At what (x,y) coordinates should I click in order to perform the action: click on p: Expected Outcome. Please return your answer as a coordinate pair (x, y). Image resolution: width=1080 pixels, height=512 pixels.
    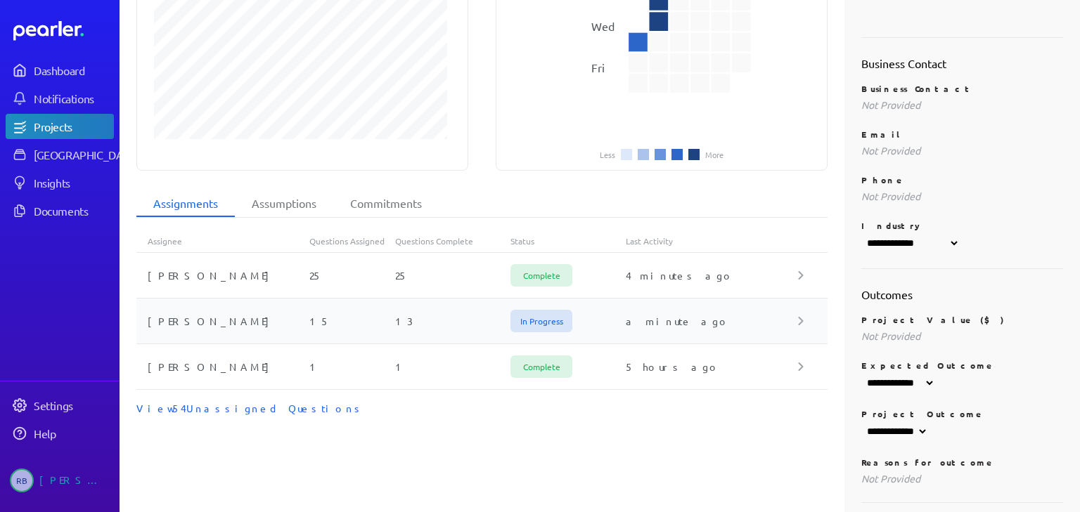
    Looking at the image, I should click on (962, 365).